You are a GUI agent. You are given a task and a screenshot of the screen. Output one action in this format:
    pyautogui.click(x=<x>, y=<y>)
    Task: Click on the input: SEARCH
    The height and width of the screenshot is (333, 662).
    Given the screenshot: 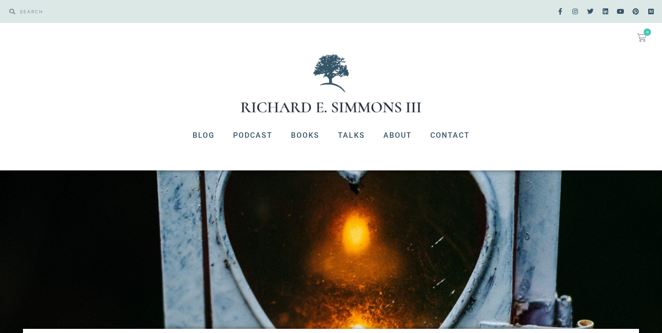 What is the action you would take?
    pyautogui.click(x=171, y=11)
    